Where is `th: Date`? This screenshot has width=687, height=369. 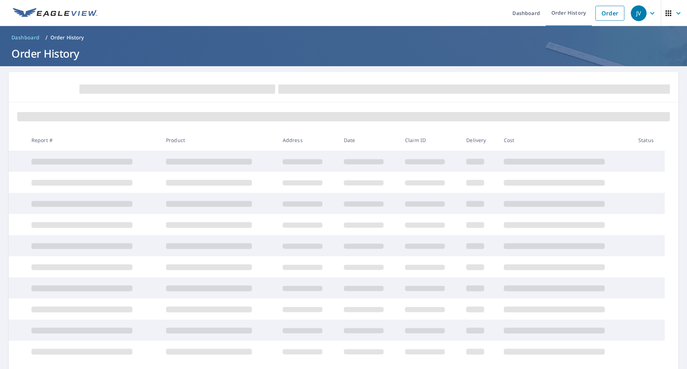
th: Date is located at coordinates (368, 140).